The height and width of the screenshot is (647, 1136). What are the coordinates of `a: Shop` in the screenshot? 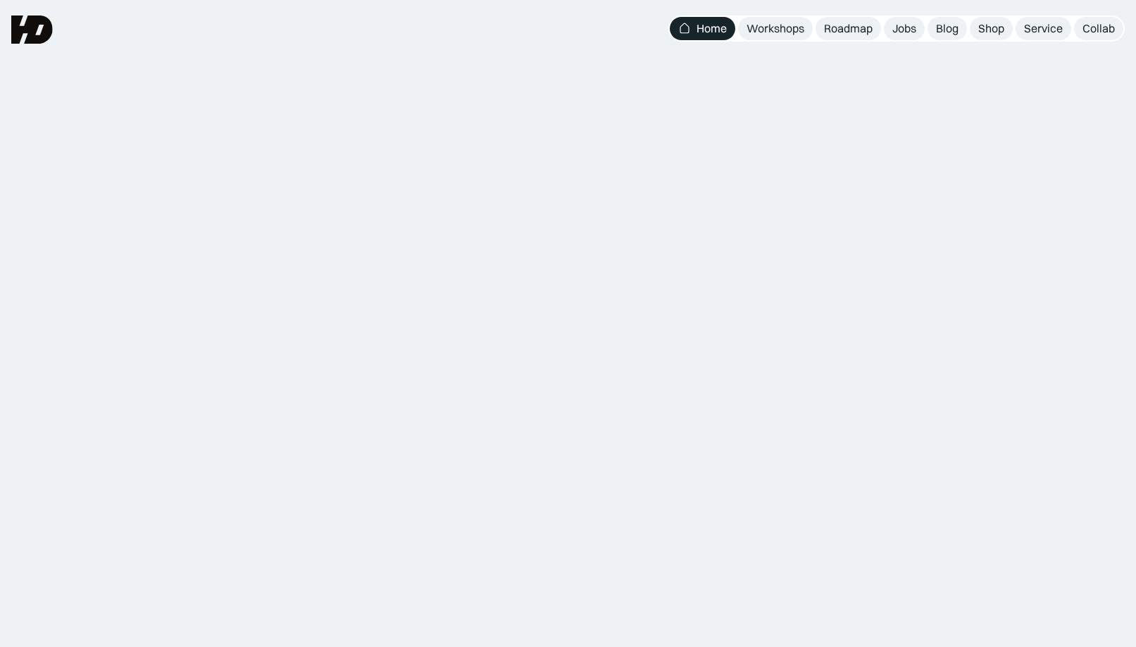 It's located at (991, 28).